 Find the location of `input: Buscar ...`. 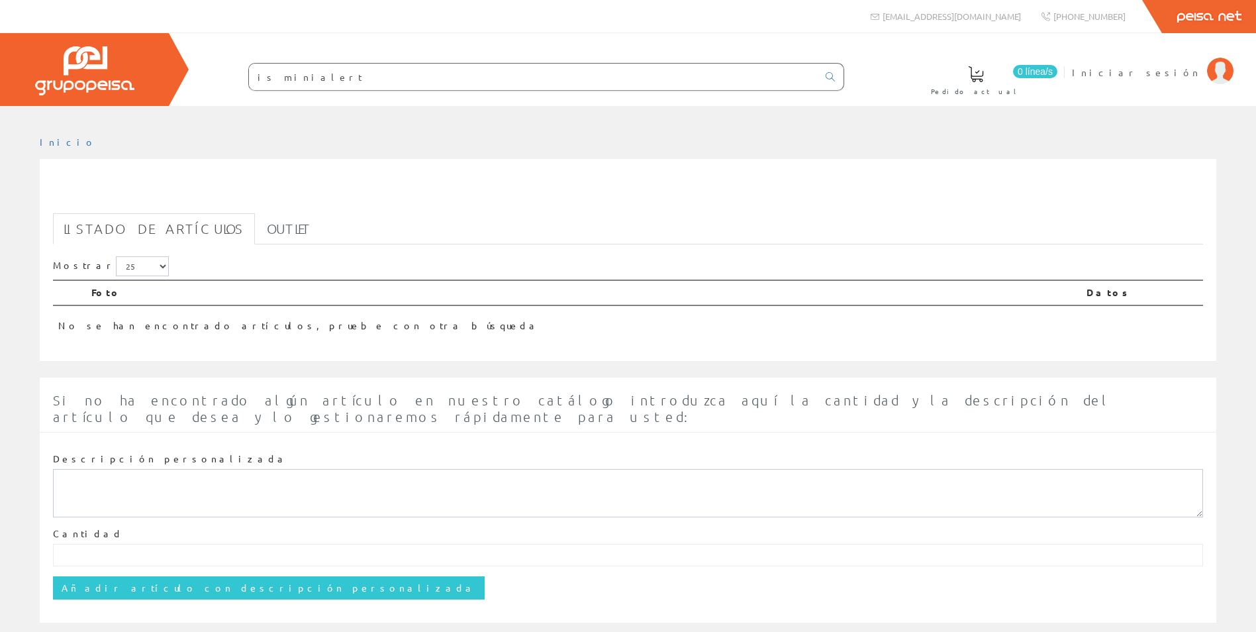

input: Buscar ... is located at coordinates (533, 77).